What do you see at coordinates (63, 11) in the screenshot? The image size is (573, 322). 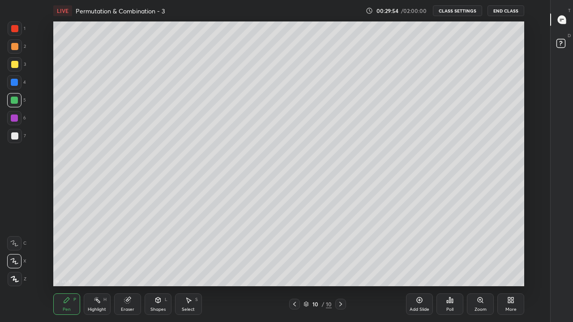 I see `div: LIVE` at bounding box center [63, 11].